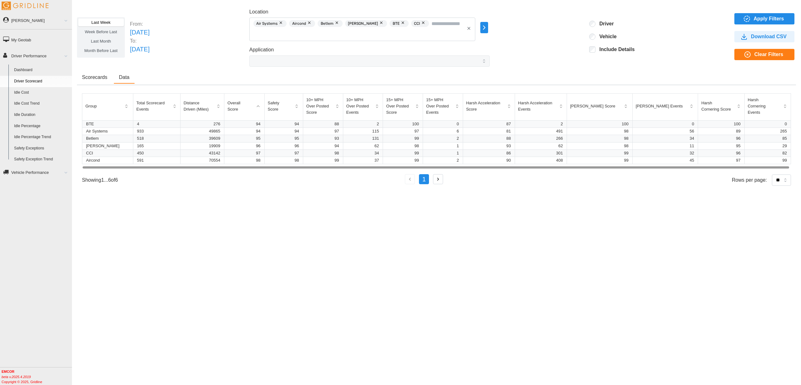 The width and height of the screenshot is (801, 385). I want to click on span: CCI, so click(417, 23).